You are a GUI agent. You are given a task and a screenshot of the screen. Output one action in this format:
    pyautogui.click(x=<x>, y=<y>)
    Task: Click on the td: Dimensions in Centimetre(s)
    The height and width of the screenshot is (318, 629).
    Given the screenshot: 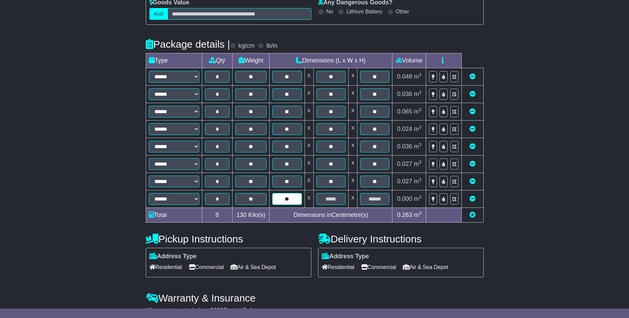 What is the action you would take?
    pyautogui.click(x=331, y=216)
    